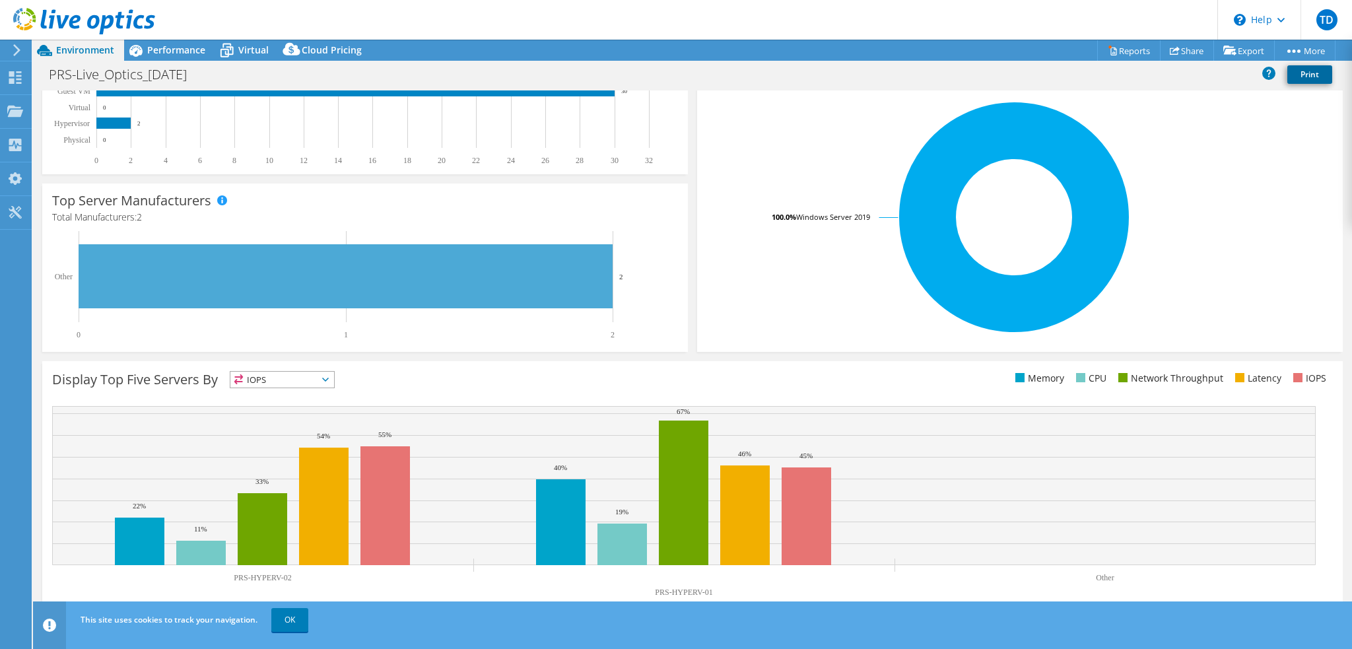 The width and height of the screenshot is (1352, 649). Describe the element at coordinates (262, 481) in the screenshot. I see `text: 33%` at that location.